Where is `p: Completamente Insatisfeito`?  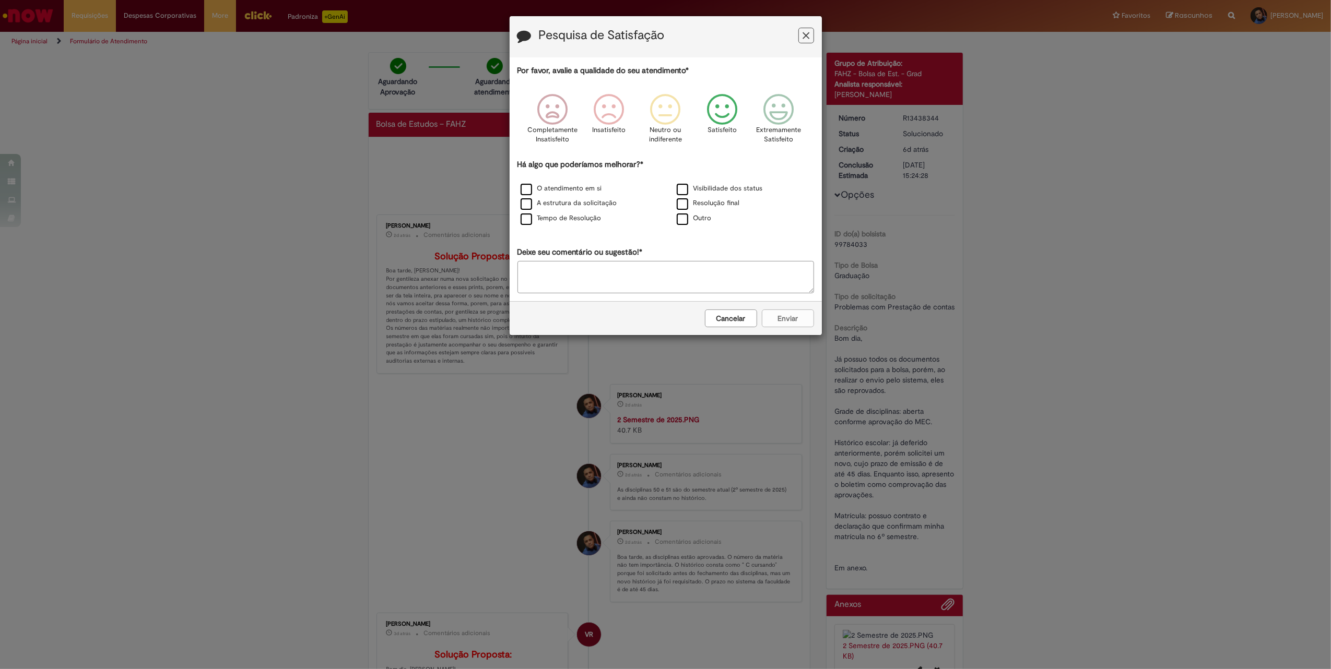 p: Completamente Insatisfeito is located at coordinates (552, 135).